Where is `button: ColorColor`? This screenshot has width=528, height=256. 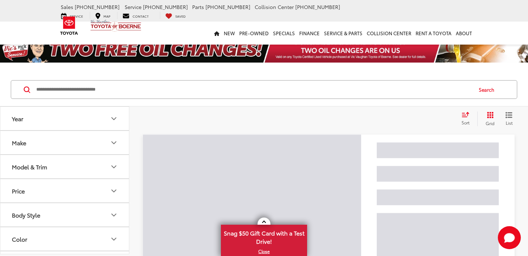 button: ColorColor is located at coordinates (65, 239).